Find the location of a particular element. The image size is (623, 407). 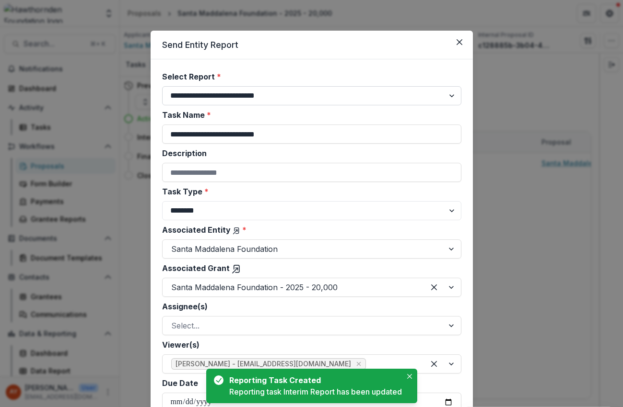

label: Task Name is located at coordinates (309, 115).